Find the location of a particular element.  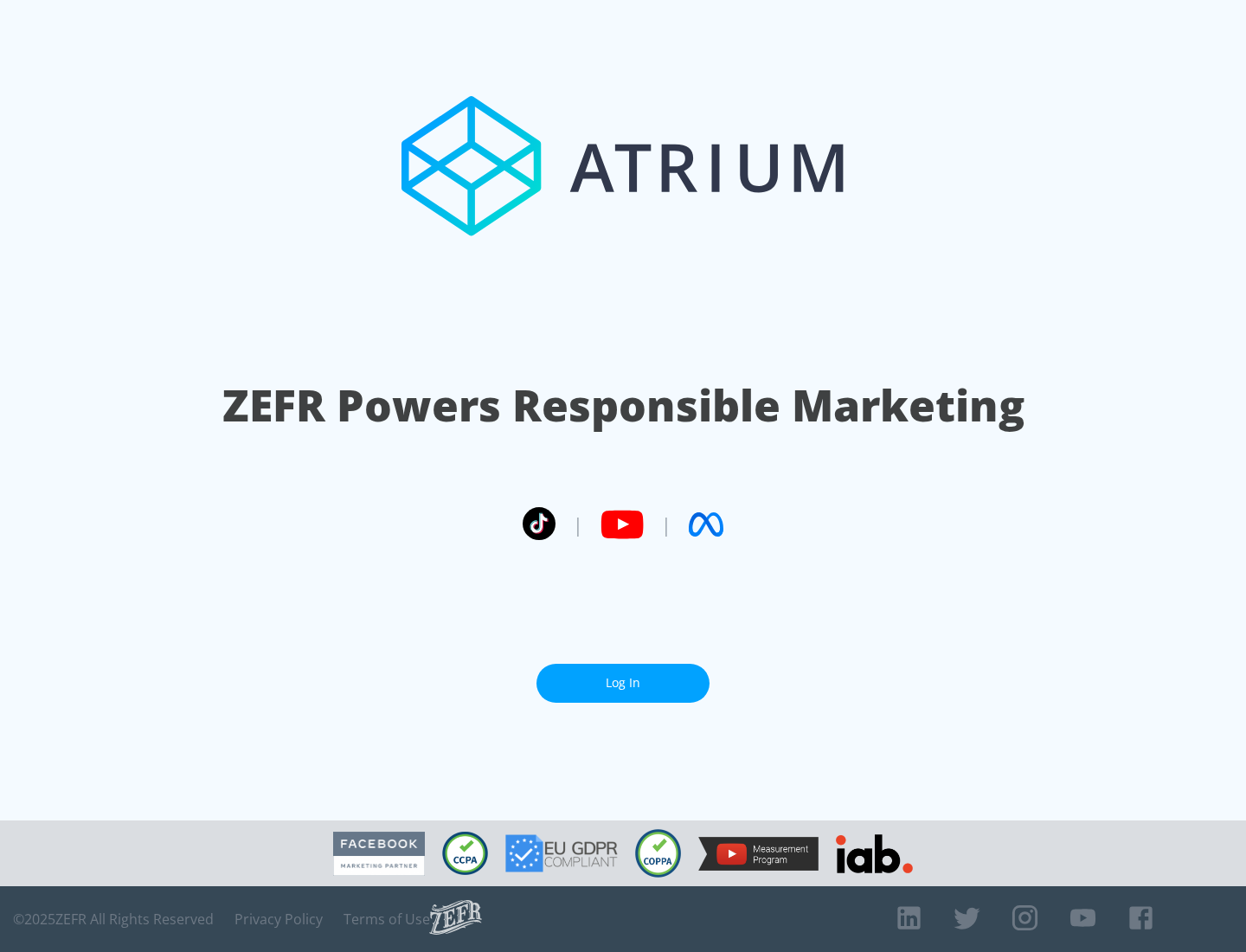

span: © 2025 ZEFR All Rights Reserved is located at coordinates (113, 919).